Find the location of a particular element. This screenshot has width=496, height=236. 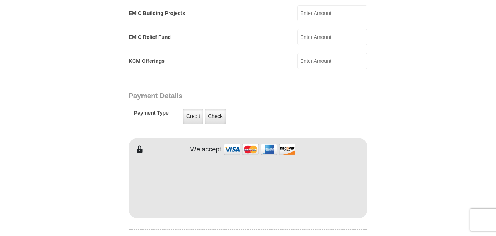

h4: We accept is located at coordinates (206, 149).